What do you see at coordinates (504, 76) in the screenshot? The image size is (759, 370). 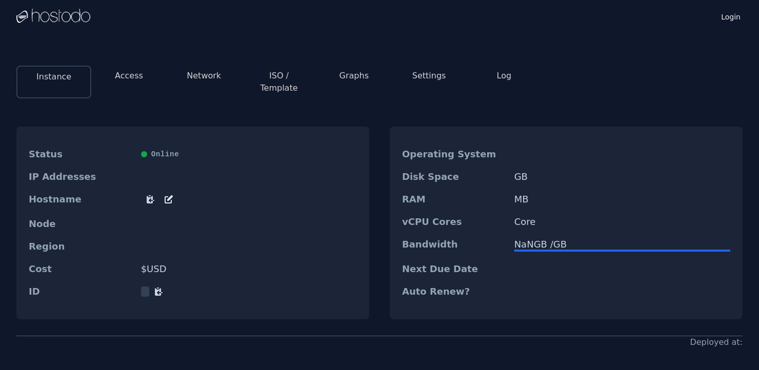 I see `button: Log` at bounding box center [504, 76].